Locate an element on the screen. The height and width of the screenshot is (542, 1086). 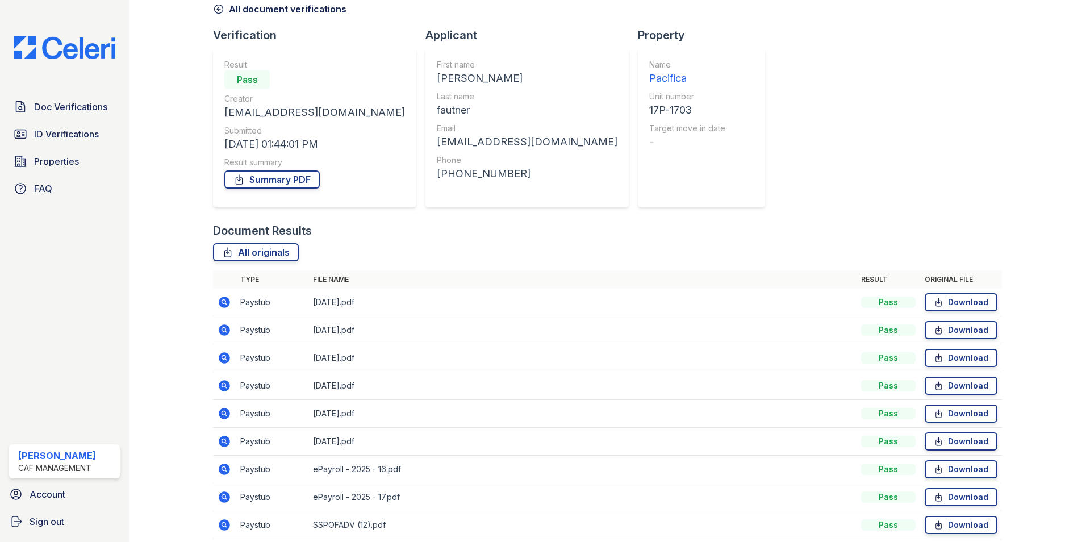
span: Sign out is located at coordinates (47, 522).